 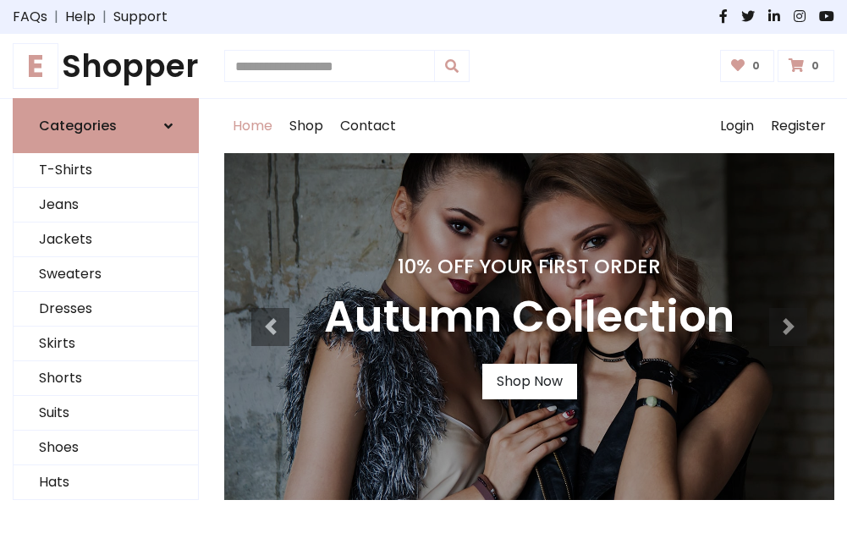 What do you see at coordinates (78, 125) in the screenshot?
I see `h6: Categories` at bounding box center [78, 125].